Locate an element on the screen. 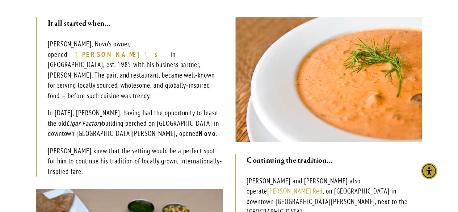  em: Cigar Factory is located at coordinates (84, 123).